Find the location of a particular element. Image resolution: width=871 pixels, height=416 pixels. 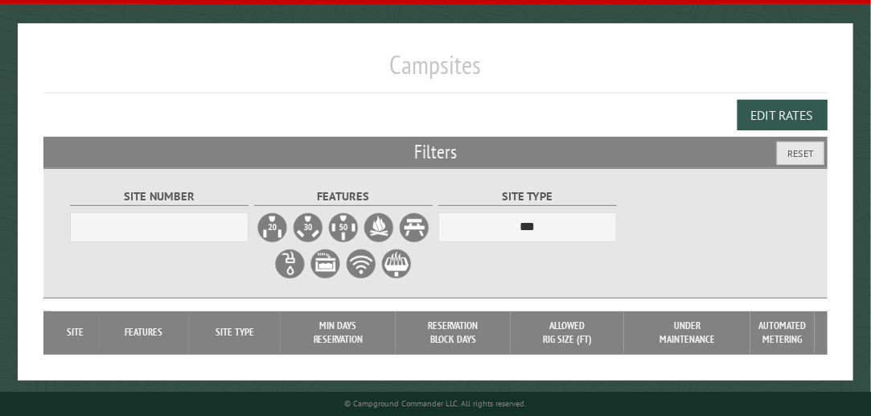

small: © Campground Commander LLC. All rights reserved. is located at coordinates (435, 403).